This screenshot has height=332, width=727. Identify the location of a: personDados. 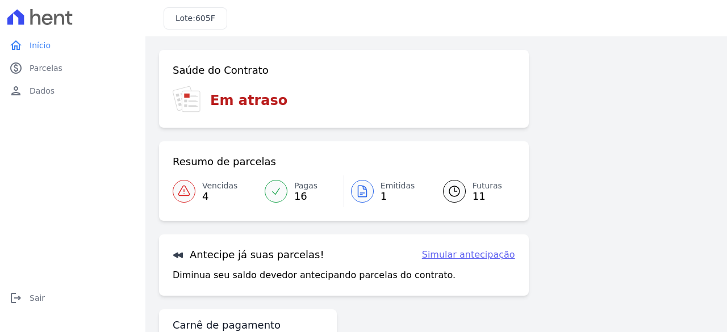
(73, 91).